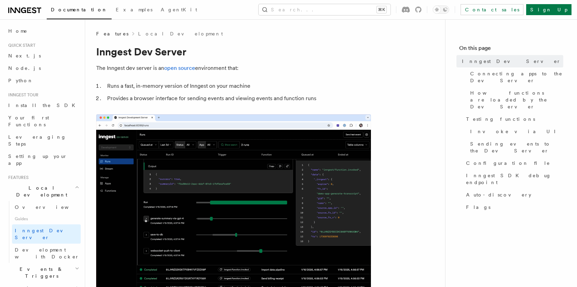 The image size is (577, 287). What do you see at coordinates (517, 147) in the screenshot?
I see `span: Sending events to the Dev Server` at bounding box center [517, 147].